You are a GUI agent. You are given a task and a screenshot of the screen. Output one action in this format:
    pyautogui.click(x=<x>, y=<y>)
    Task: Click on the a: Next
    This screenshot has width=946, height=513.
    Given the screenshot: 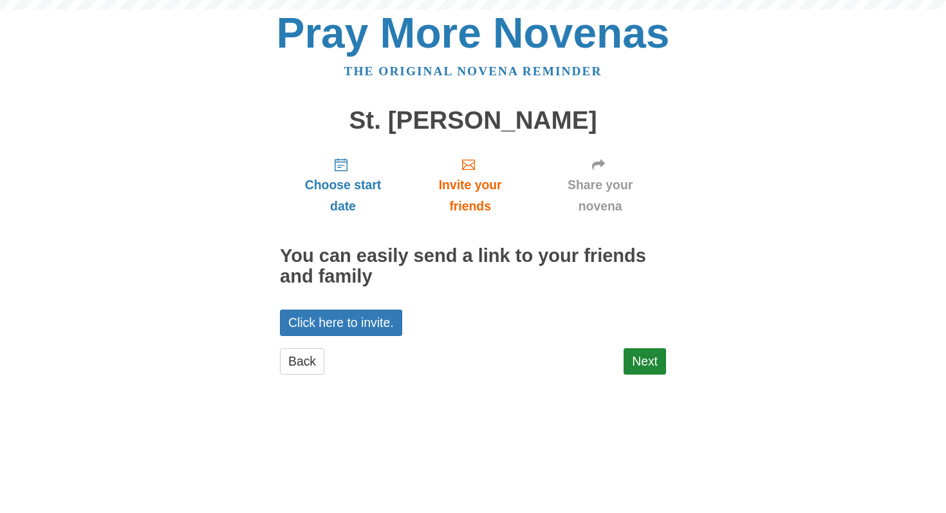 What is the action you would take?
    pyautogui.click(x=645, y=361)
    